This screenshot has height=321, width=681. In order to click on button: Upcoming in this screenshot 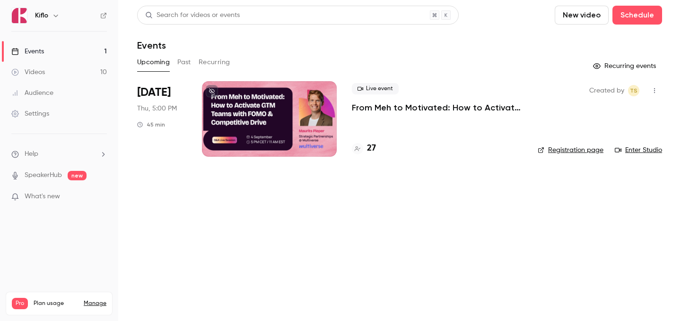, I will do `click(153, 62)`.